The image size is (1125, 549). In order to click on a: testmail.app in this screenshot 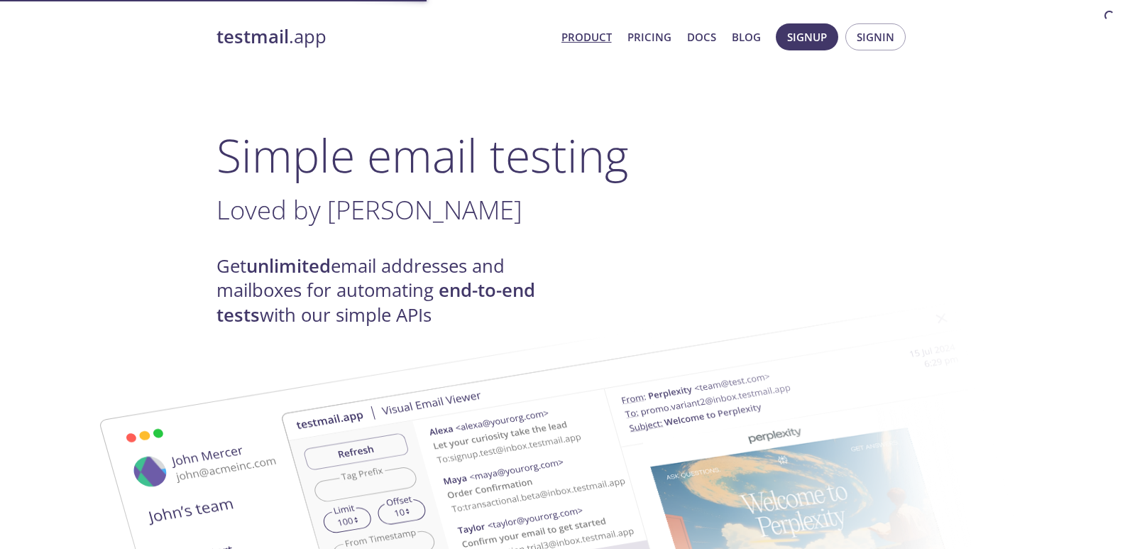, I will do `click(383, 37)`.